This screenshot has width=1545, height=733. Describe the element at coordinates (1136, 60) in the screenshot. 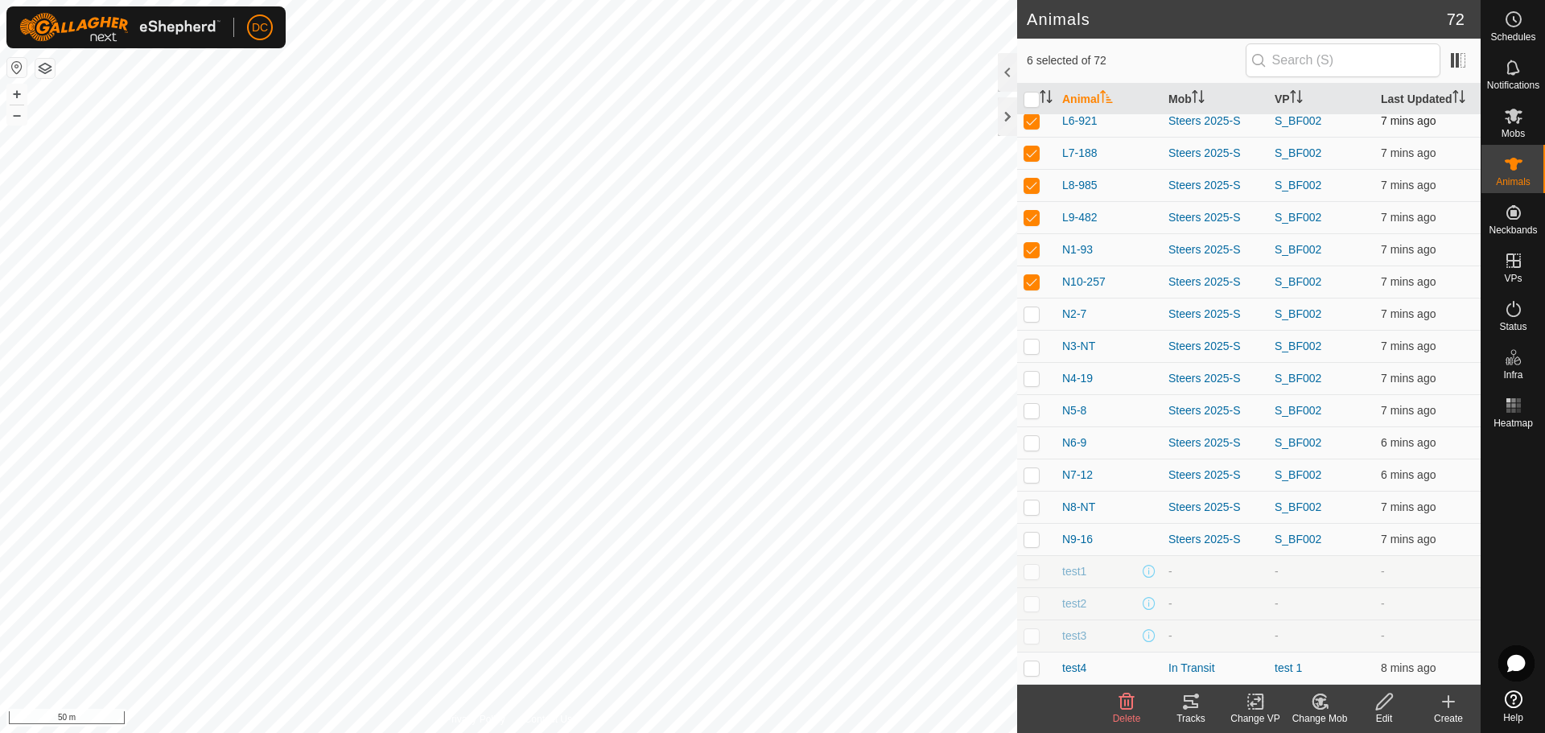

I see `span: 6 selected of 72` at that location.